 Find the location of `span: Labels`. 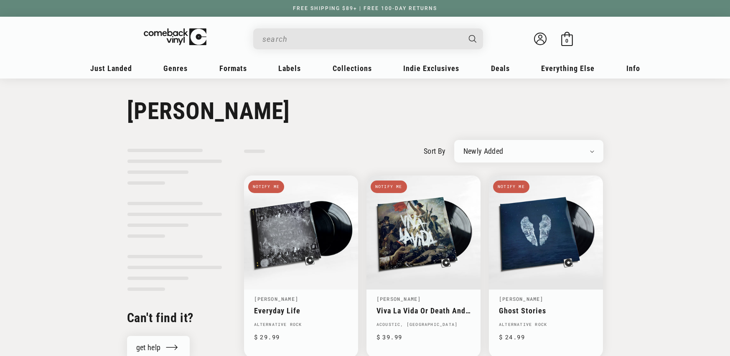

span: Labels is located at coordinates (290, 68).